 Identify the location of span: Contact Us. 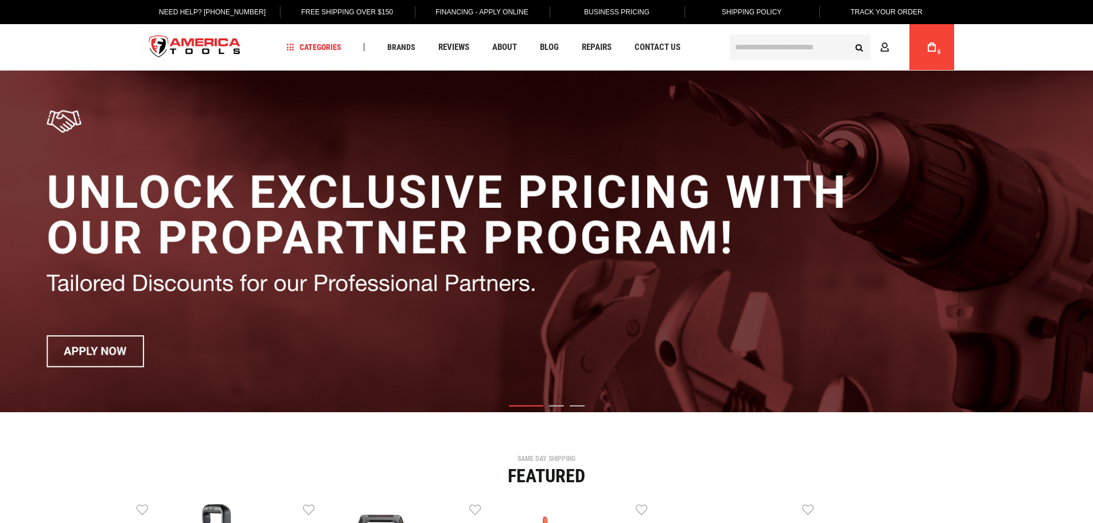
(657, 47).